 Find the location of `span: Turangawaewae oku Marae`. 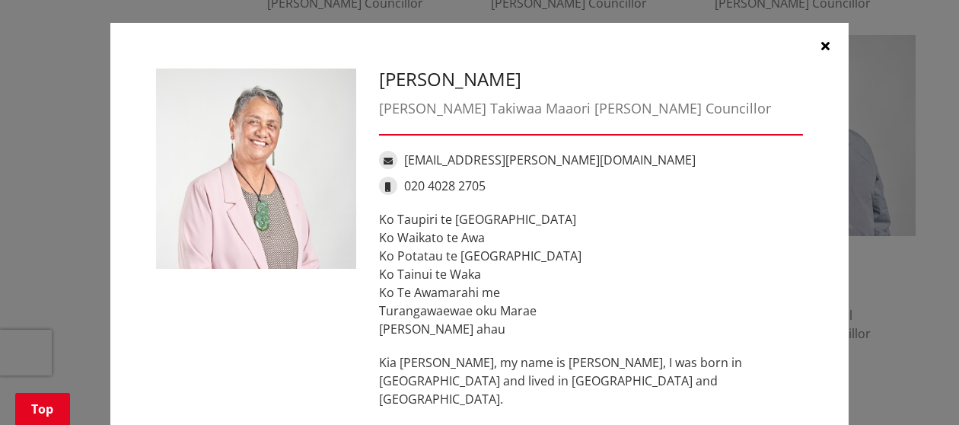

span: Turangawaewae oku Marae is located at coordinates (457, 310).